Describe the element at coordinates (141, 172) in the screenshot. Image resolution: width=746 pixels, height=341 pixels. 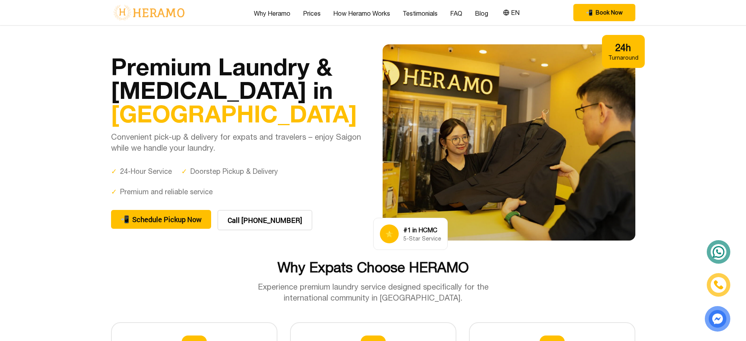
I see `div: 24-Hour Service` at that location.